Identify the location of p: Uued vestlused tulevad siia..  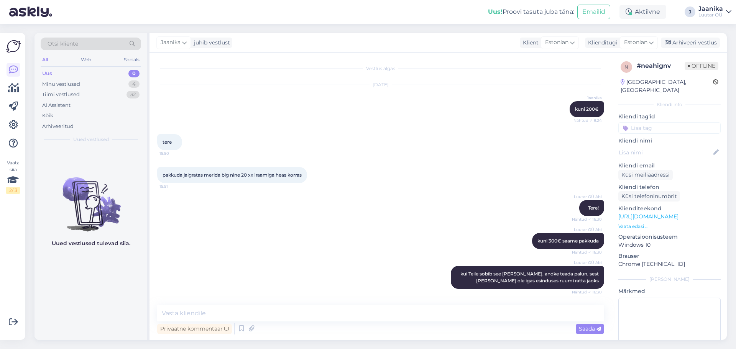
(91, 243).